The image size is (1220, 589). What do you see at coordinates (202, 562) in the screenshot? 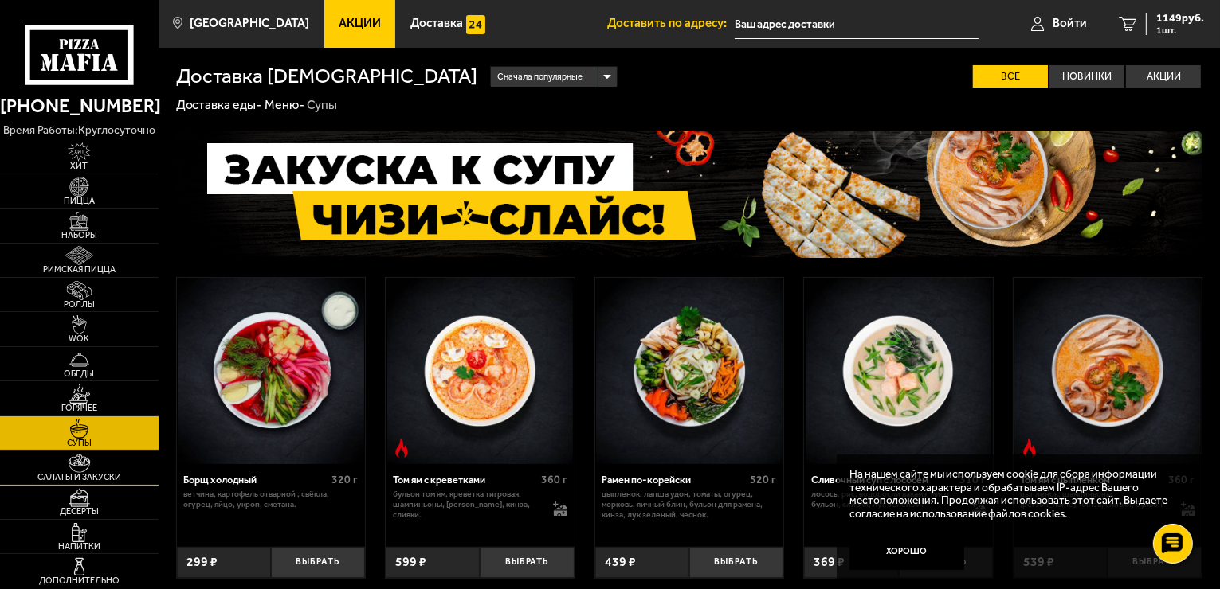
I see `span: 299 ₽` at bounding box center [202, 562].